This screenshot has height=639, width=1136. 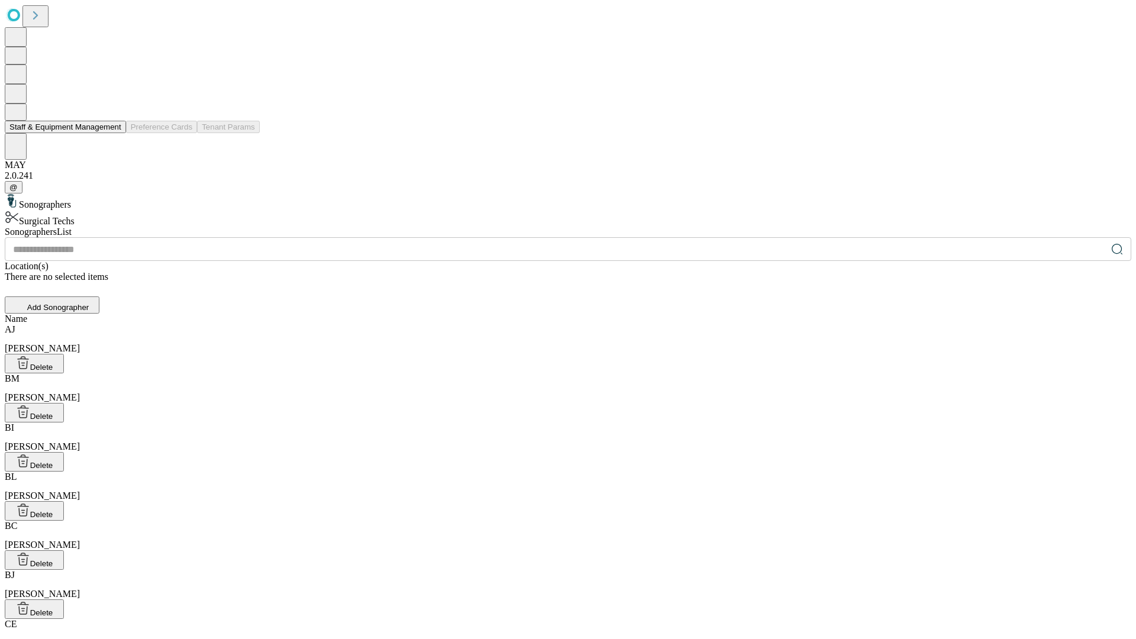 I want to click on div: Name, so click(x=568, y=319).